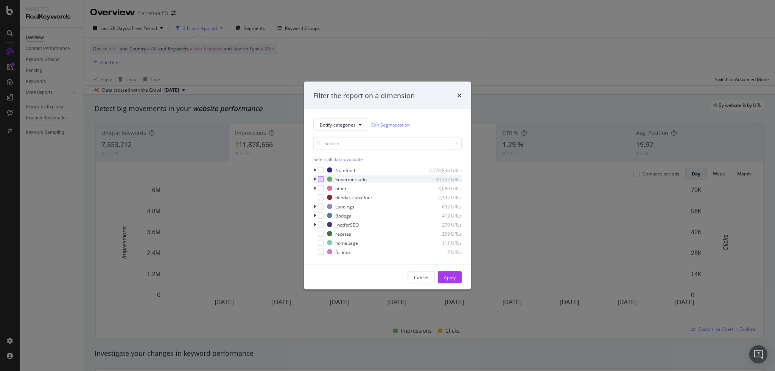  What do you see at coordinates (341, 125) in the screenshot?
I see `button: Botify-categories` at bounding box center [341, 125].